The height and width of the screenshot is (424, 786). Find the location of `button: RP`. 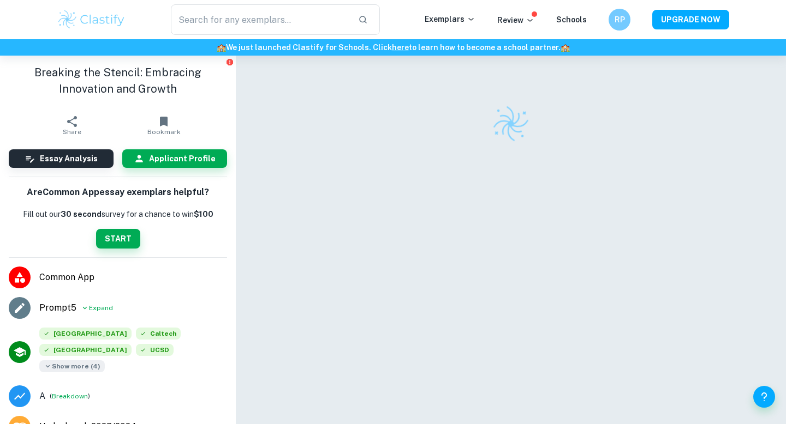

button: RP is located at coordinates (619, 20).